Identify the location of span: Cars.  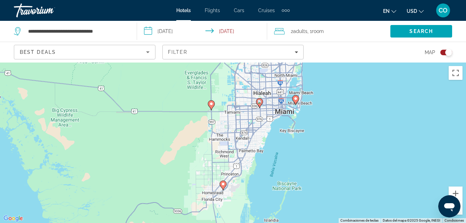
(239, 10).